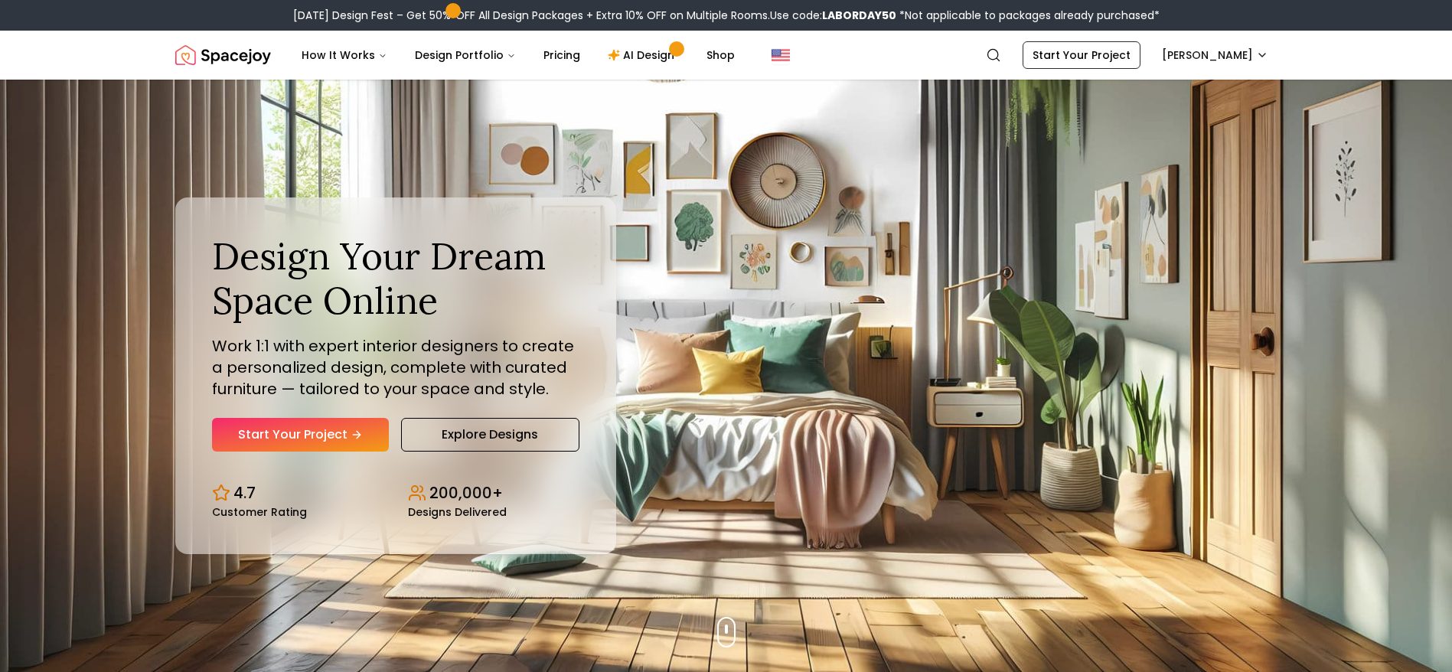 The width and height of the screenshot is (1452, 672). What do you see at coordinates (1028, 15) in the screenshot?
I see `span: *Not applicable to packages already purchased*` at bounding box center [1028, 15].